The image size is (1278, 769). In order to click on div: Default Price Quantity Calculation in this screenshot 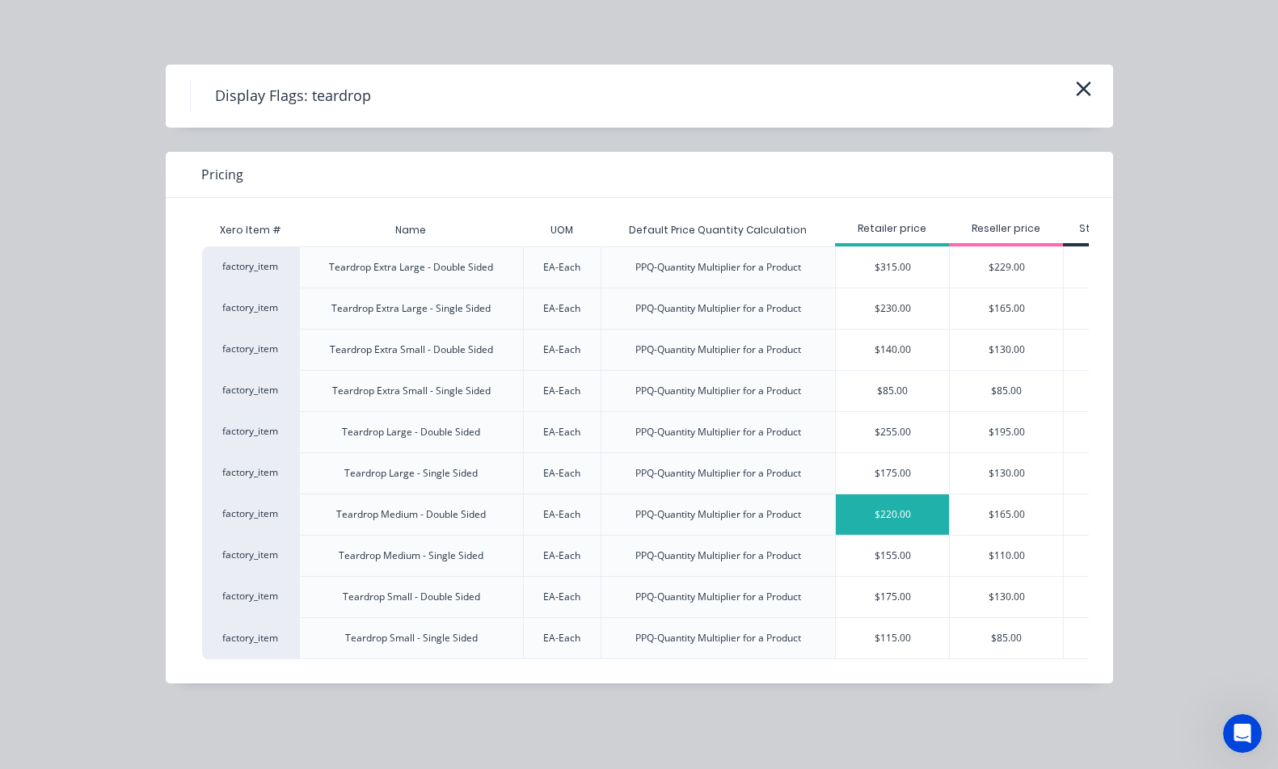, I will do `click(718, 230)`.